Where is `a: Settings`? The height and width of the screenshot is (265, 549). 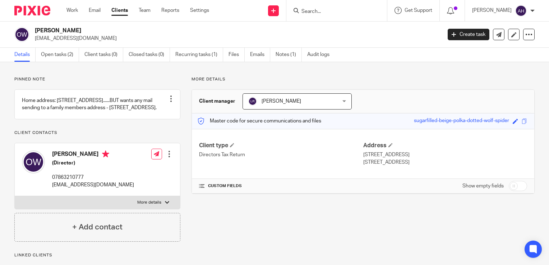
a: Settings is located at coordinates (199, 10).